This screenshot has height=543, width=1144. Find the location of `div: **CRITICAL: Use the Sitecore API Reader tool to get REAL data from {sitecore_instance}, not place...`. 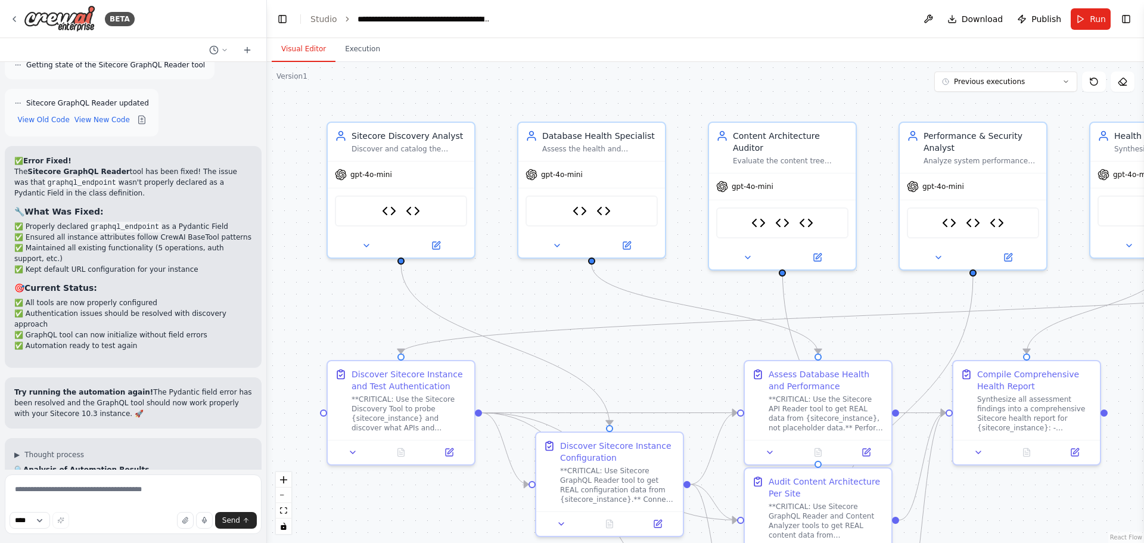

div: **CRITICAL: Use the Sitecore API Reader tool to get REAL data from {sitecore_instance}, not place... is located at coordinates (826, 413).